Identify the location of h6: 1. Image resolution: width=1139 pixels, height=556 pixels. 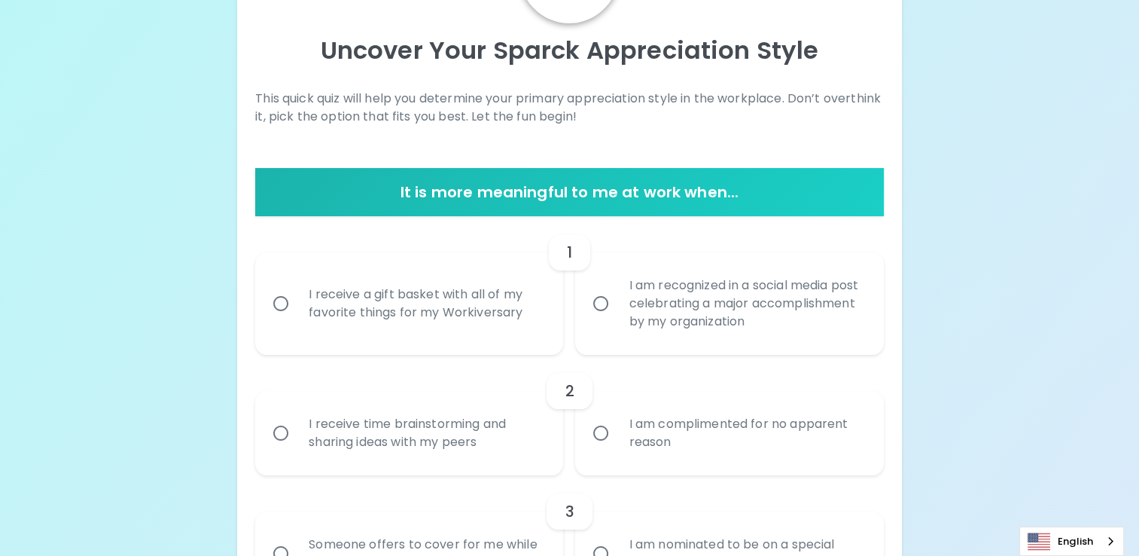
(569, 252).